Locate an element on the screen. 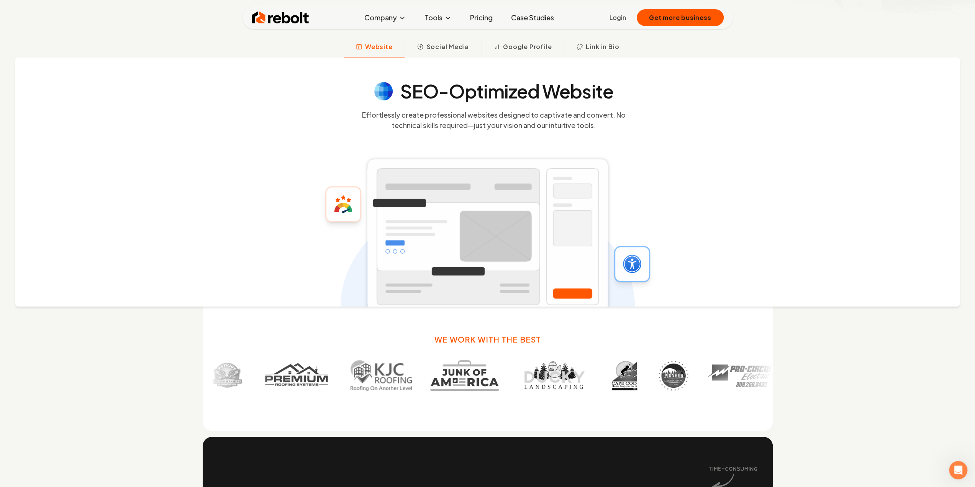 This screenshot has width=975, height=487. a: Pricing is located at coordinates (481, 18).